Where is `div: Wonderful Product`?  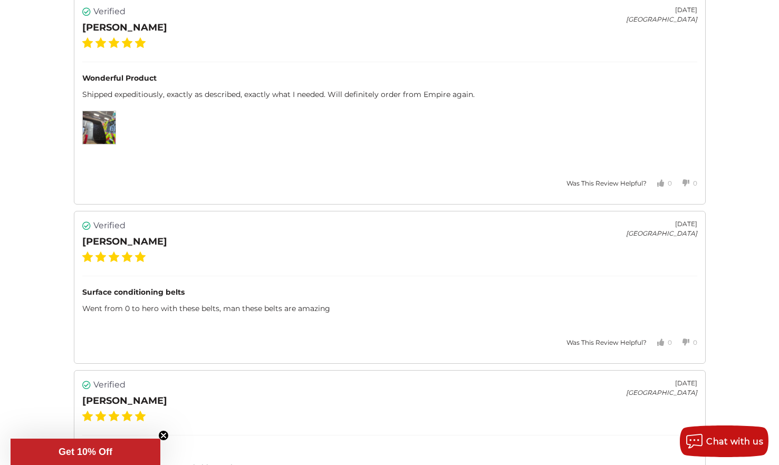 div: Wonderful Product is located at coordinates (390, 78).